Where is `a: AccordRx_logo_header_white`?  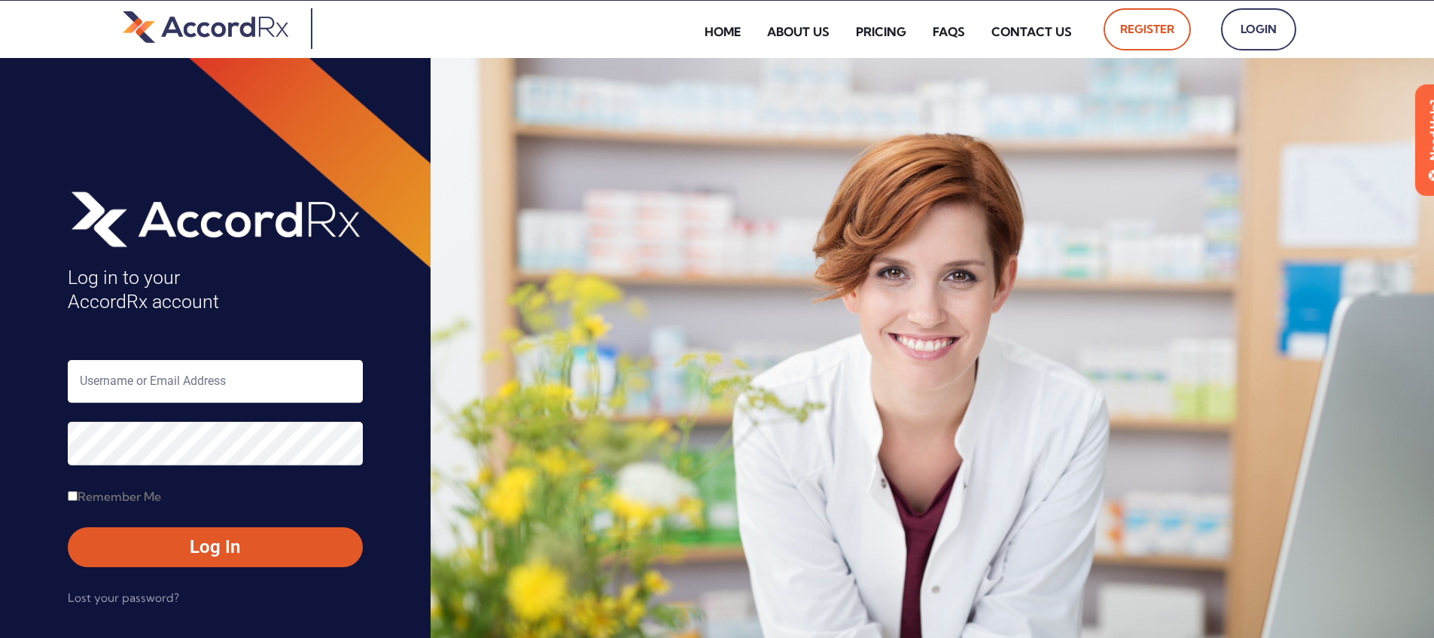 a: AccordRx_logo_header_white is located at coordinates (215, 218).